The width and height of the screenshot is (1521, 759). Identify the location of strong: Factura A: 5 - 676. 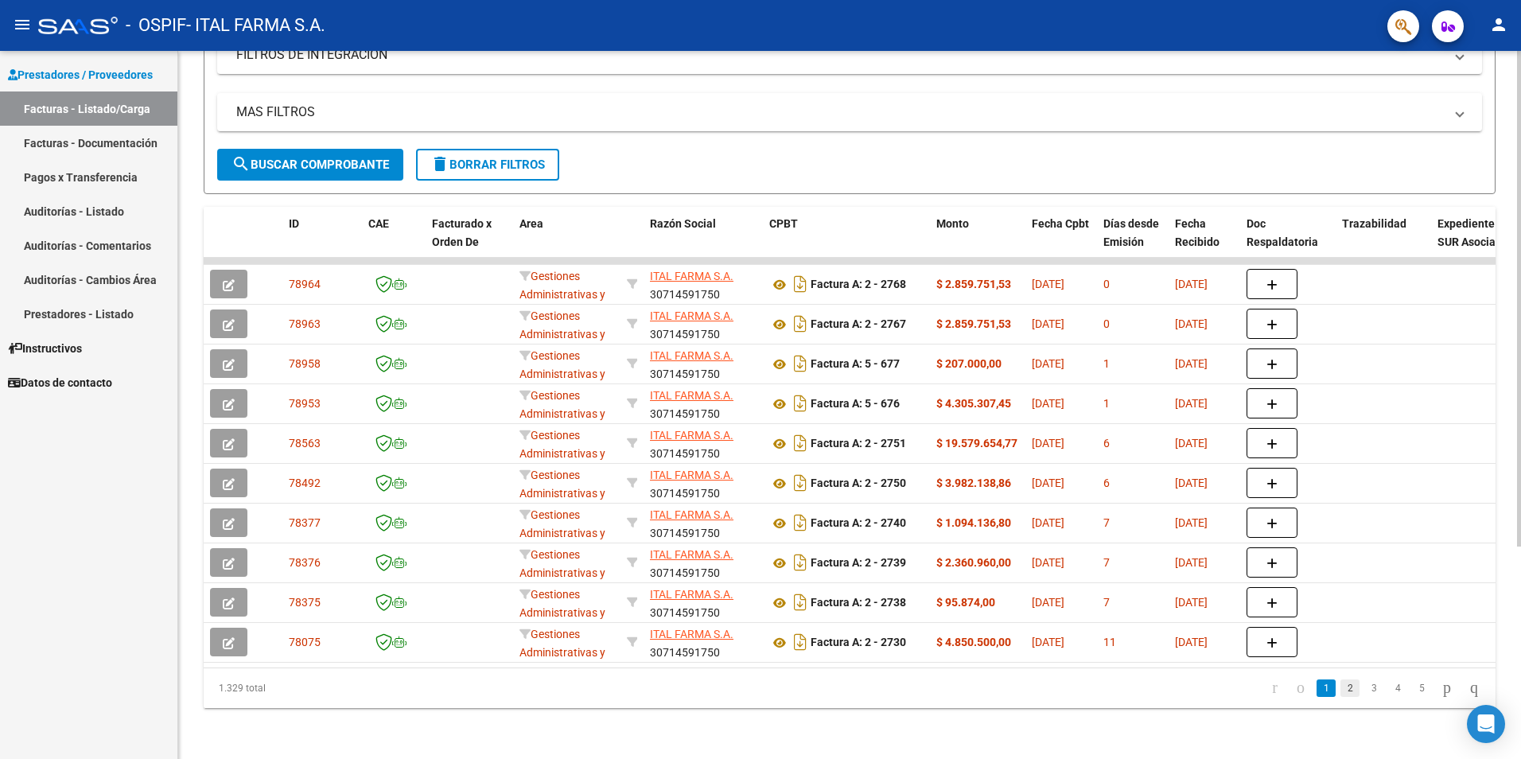
(855, 404).